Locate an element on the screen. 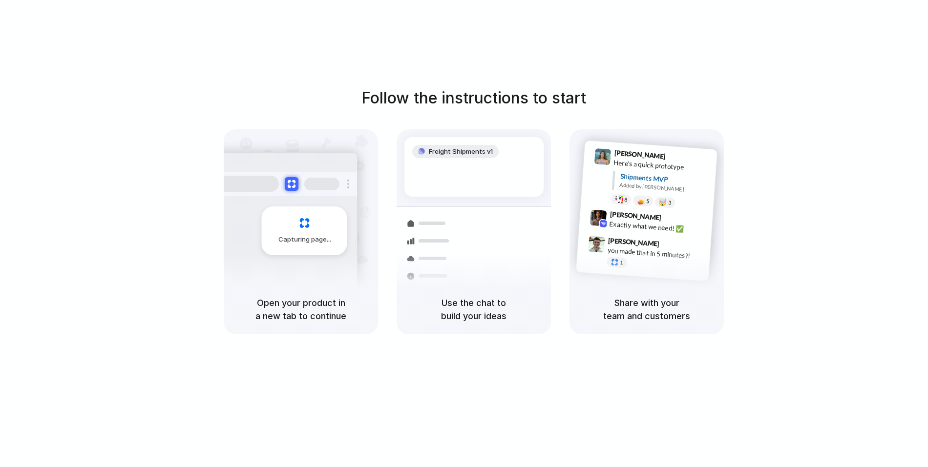 The height and width of the screenshot is (467, 928). span: 9:42 AM is located at coordinates (674, 219).